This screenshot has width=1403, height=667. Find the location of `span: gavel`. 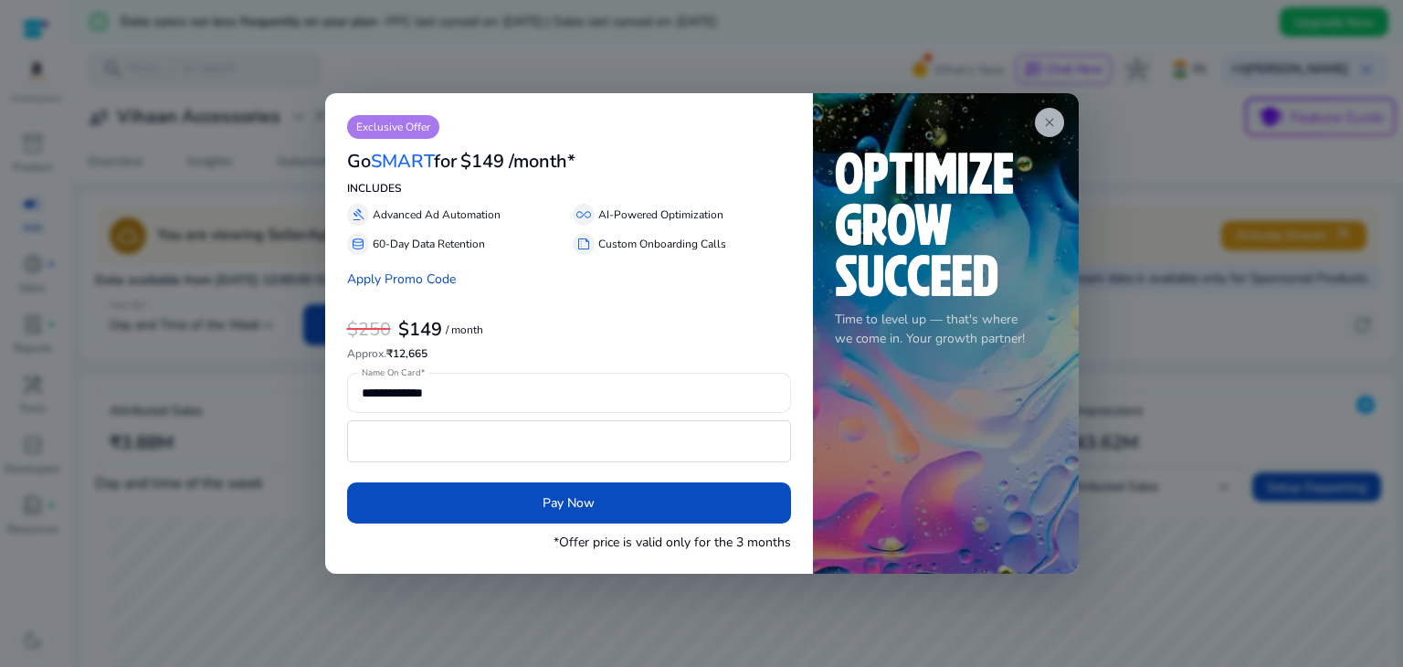

span: gavel is located at coordinates (358, 215).